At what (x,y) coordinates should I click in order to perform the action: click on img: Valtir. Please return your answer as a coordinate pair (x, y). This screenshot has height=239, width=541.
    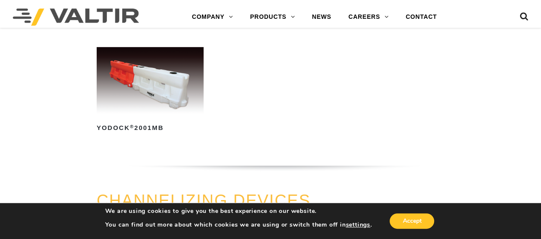
    Looking at the image, I should click on (76, 17).